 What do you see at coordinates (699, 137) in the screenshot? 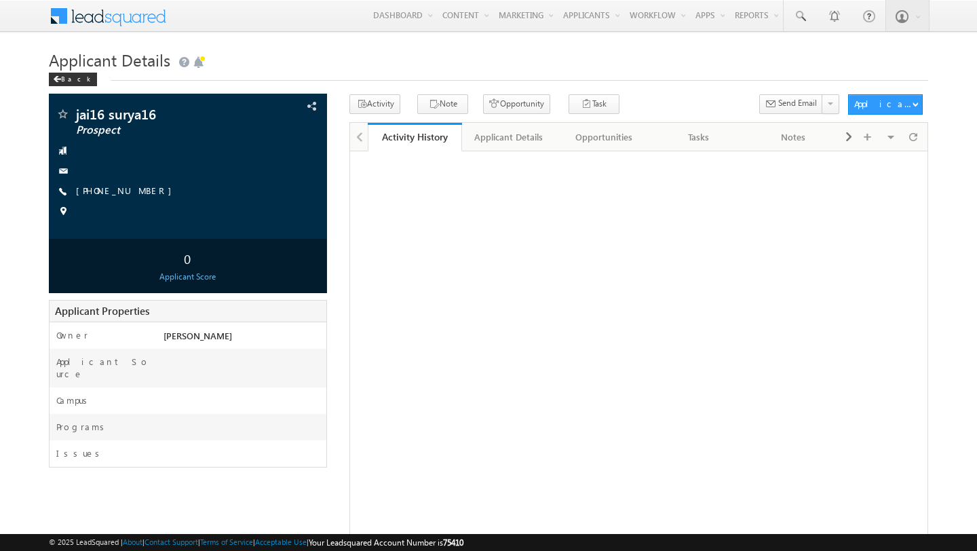
I see `a: Tasks` at bounding box center [699, 137].